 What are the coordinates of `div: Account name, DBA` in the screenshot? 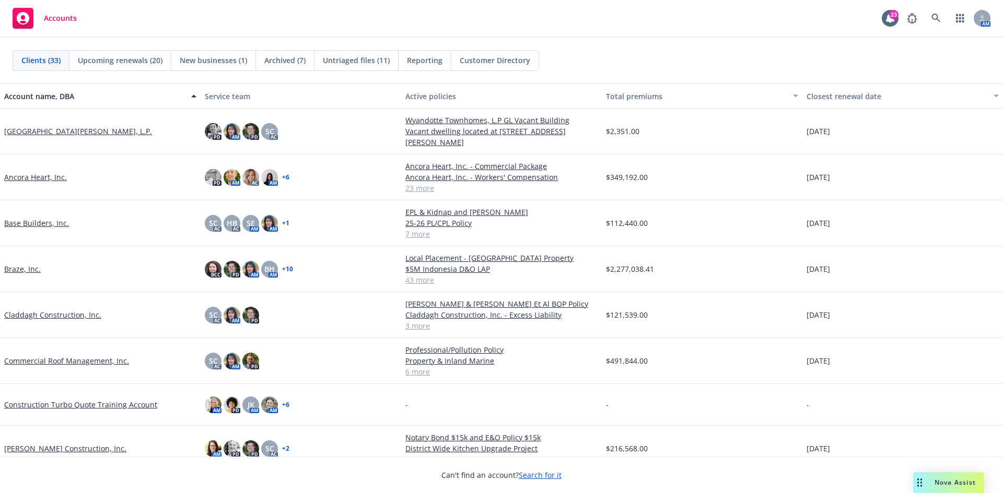 It's located at (95, 96).